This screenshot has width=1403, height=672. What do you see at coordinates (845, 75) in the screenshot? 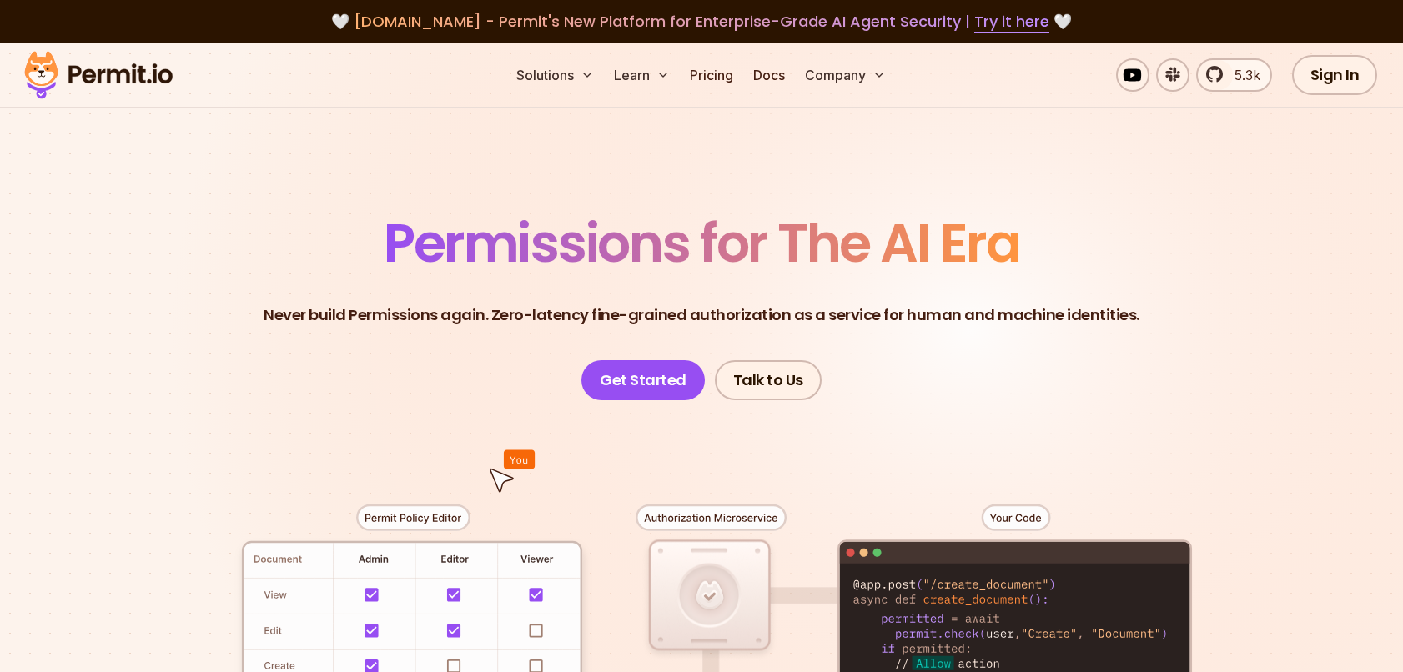
I see `button: Company` at bounding box center [845, 75].